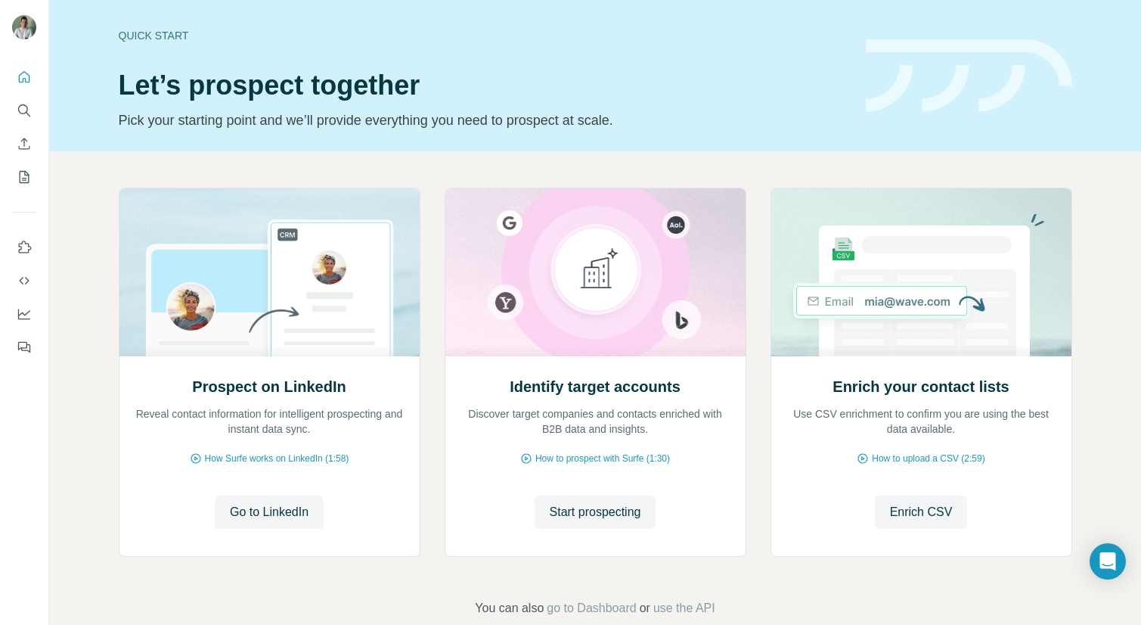  What do you see at coordinates (269, 512) in the screenshot?
I see `button: Go to LinkedIn` at bounding box center [269, 512].